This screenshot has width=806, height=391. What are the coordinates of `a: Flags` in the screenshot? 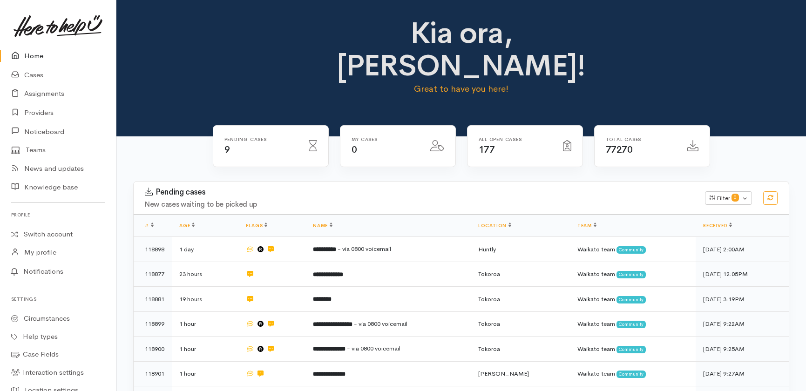 It's located at (257, 225).